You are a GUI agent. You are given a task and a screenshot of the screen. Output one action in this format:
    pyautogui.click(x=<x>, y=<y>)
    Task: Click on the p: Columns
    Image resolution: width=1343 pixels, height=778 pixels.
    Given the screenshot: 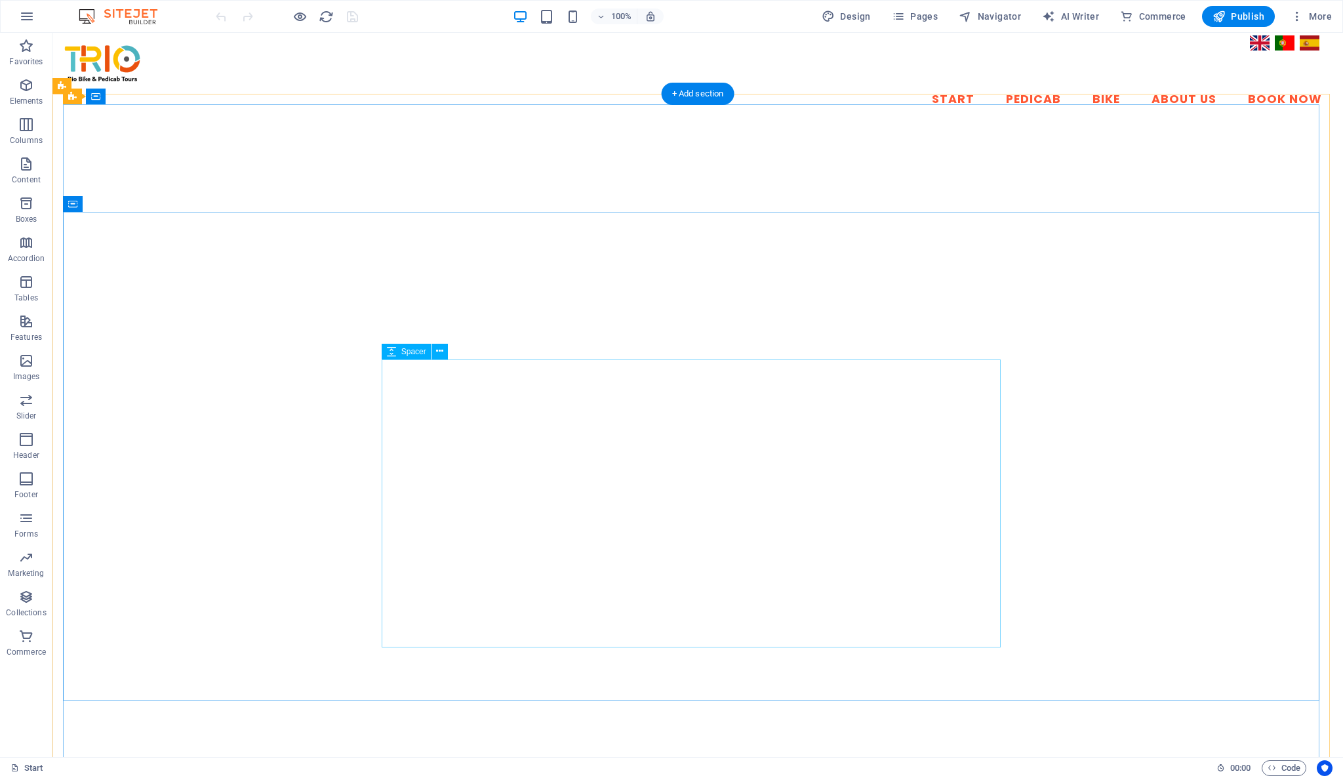 What is the action you would take?
    pyautogui.click(x=26, y=140)
    